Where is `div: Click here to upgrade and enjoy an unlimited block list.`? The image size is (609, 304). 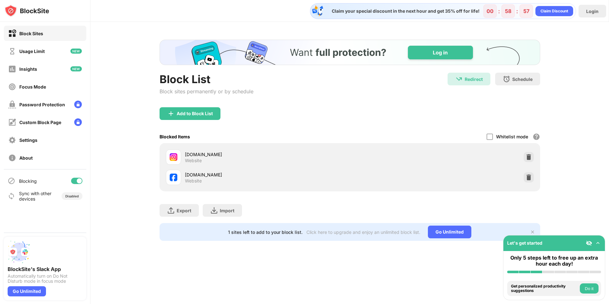
div: Click here to upgrade and enjoy an unlimited block list. is located at coordinates (363, 232).